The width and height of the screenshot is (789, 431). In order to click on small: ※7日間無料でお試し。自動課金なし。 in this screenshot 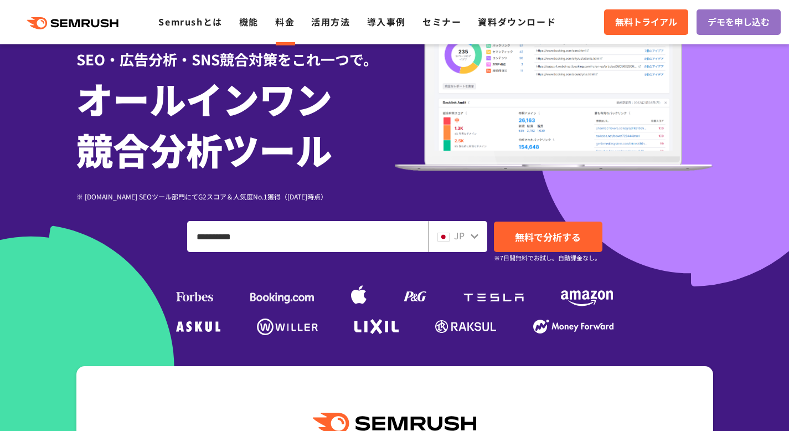, I will do `click(547, 257)`.